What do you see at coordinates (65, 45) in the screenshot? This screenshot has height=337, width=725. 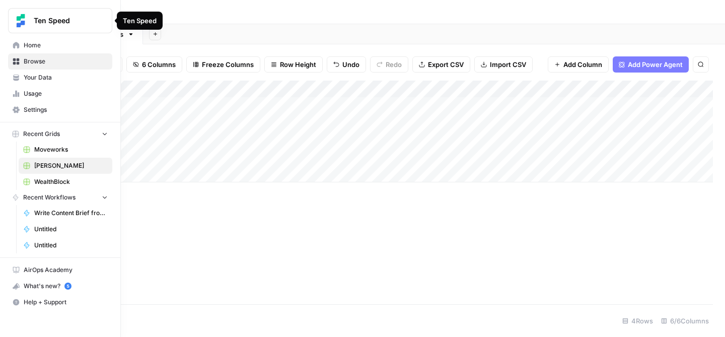 I see `span: Home` at bounding box center [65, 45].